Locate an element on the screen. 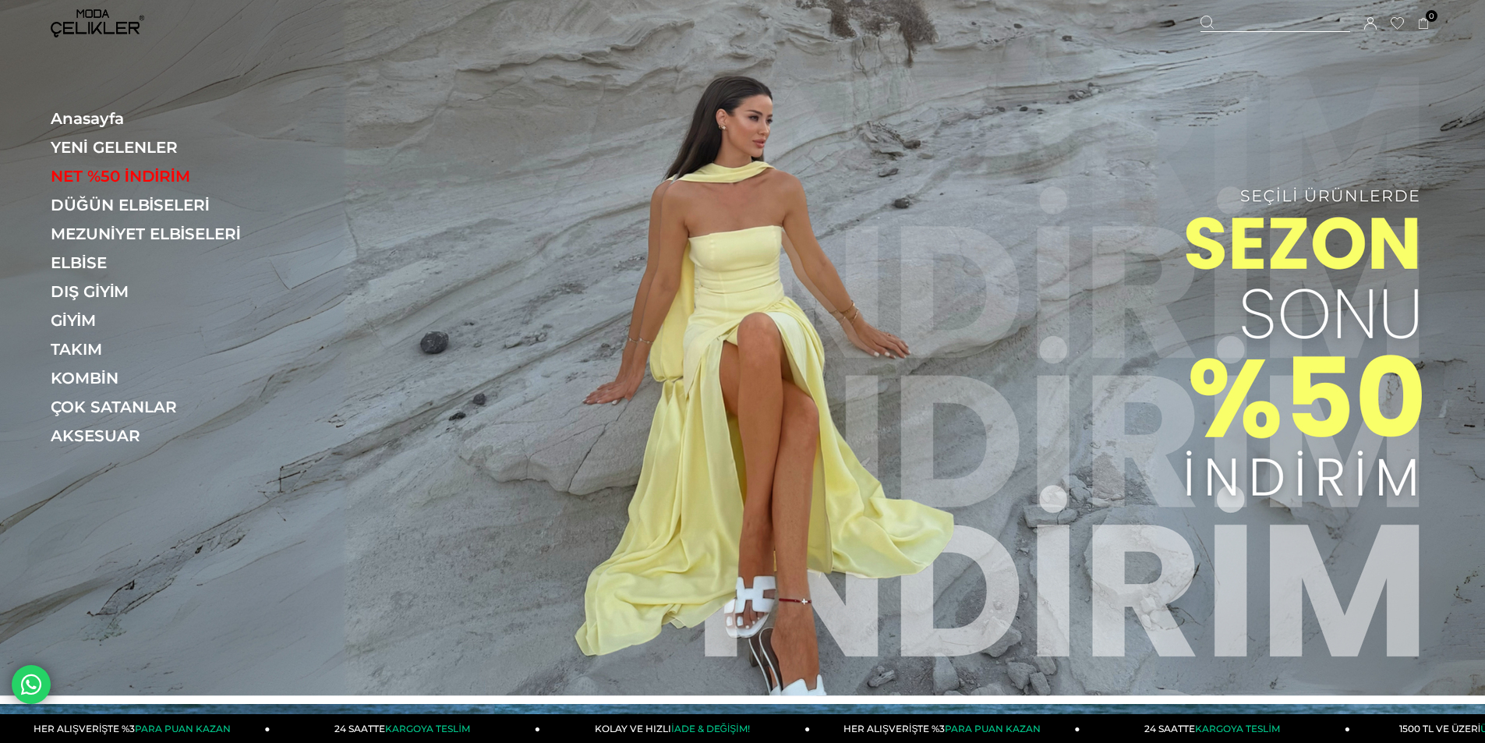 The height and width of the screenshot is (743, 1485). a: 0 is located at coordinates (1423, 23).